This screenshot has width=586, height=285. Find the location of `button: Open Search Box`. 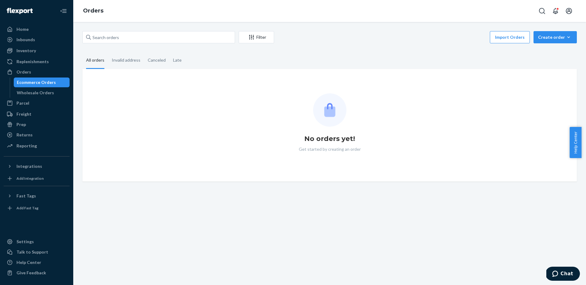

button: Open Search Box is located at coordinates (542, 11).